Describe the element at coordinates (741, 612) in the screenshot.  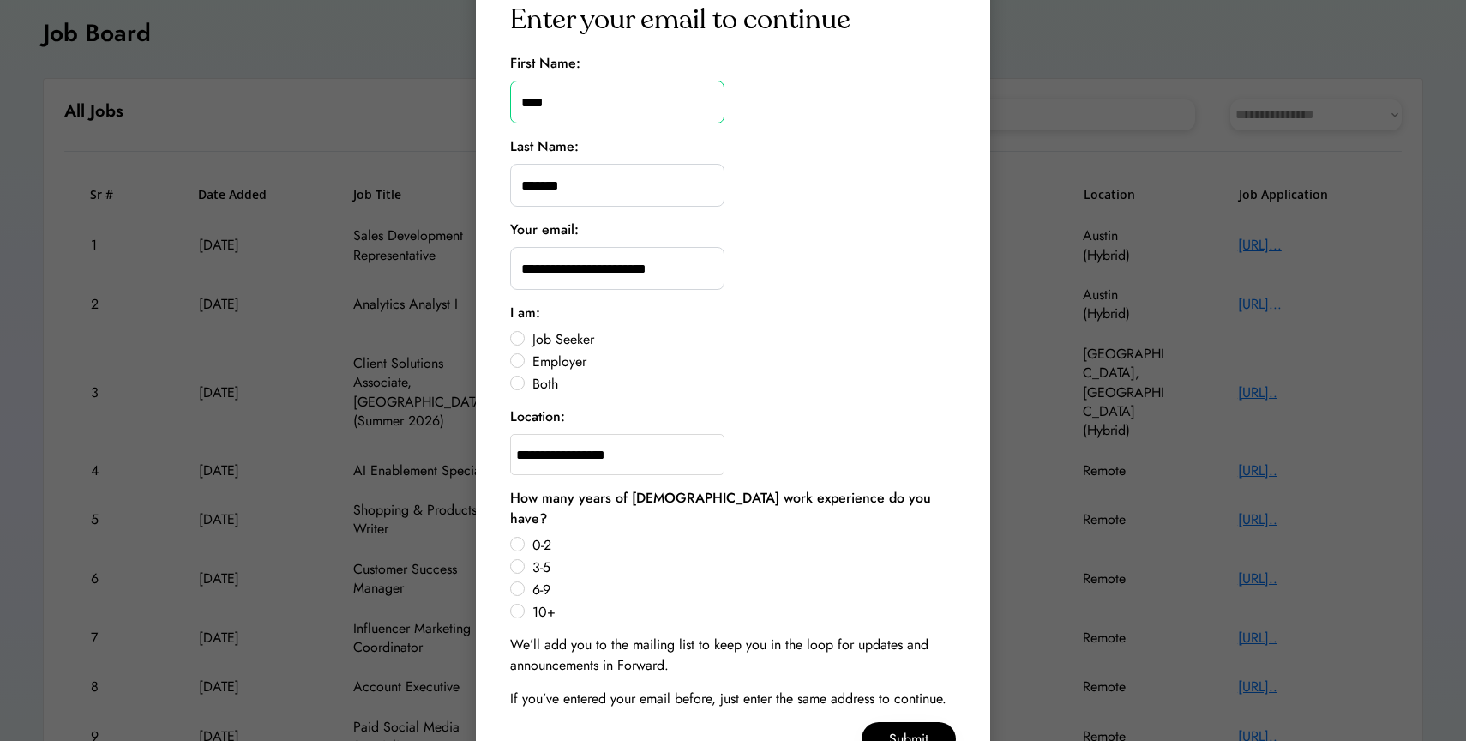
I see `label: 10+` at that location.